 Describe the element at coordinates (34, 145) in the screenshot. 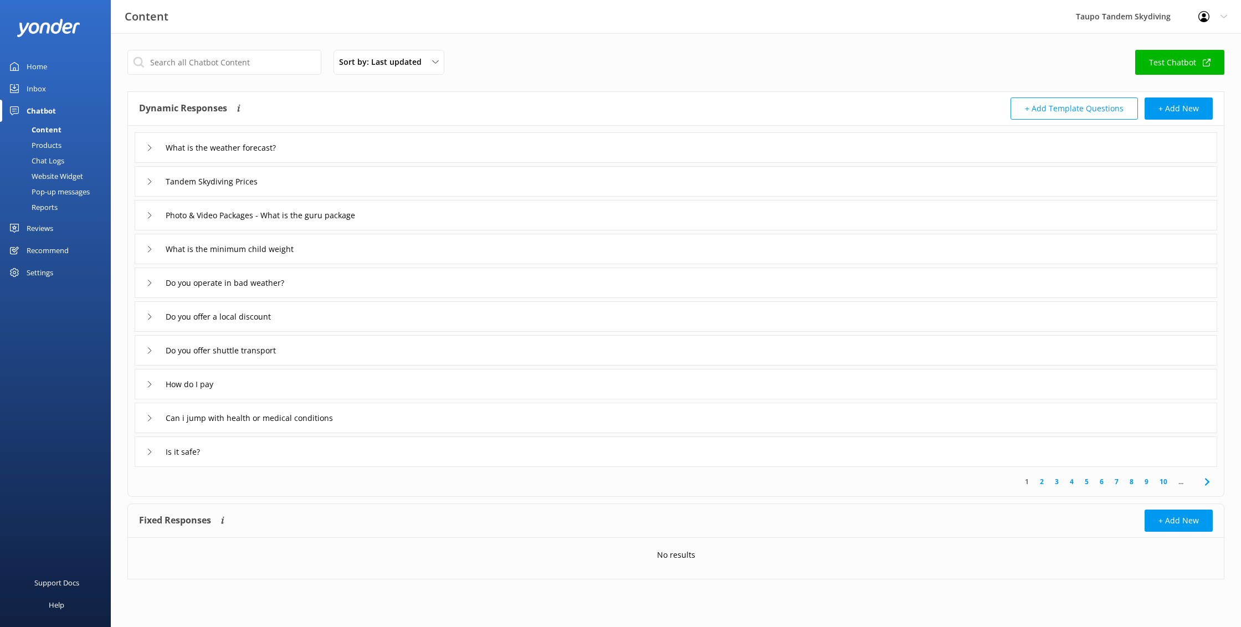

I see `div: Products` at that location.